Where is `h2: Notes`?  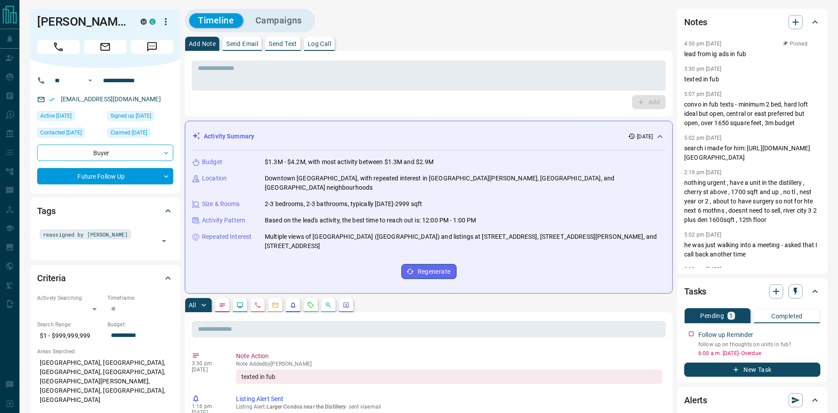 h2: Notes is located at coordinates (696, 22).